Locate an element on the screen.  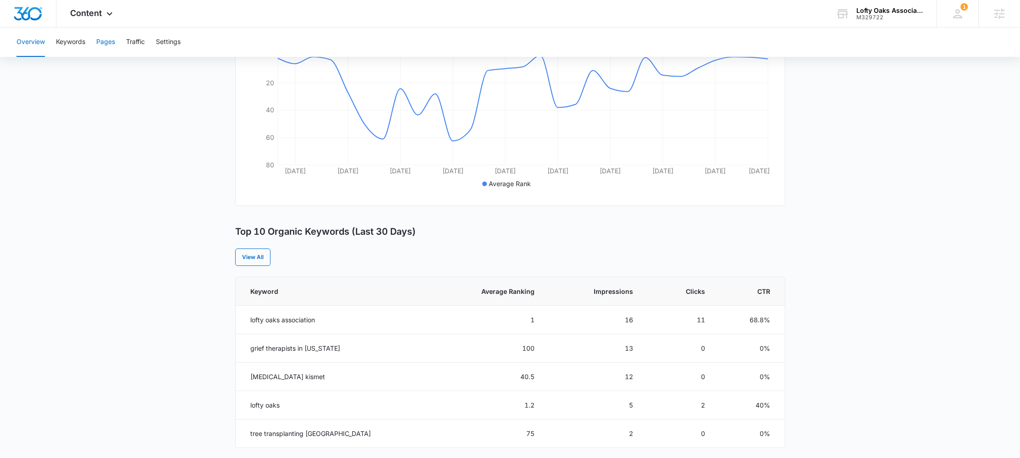
img: logo_orange.svg is located at coordinates (18, 18).